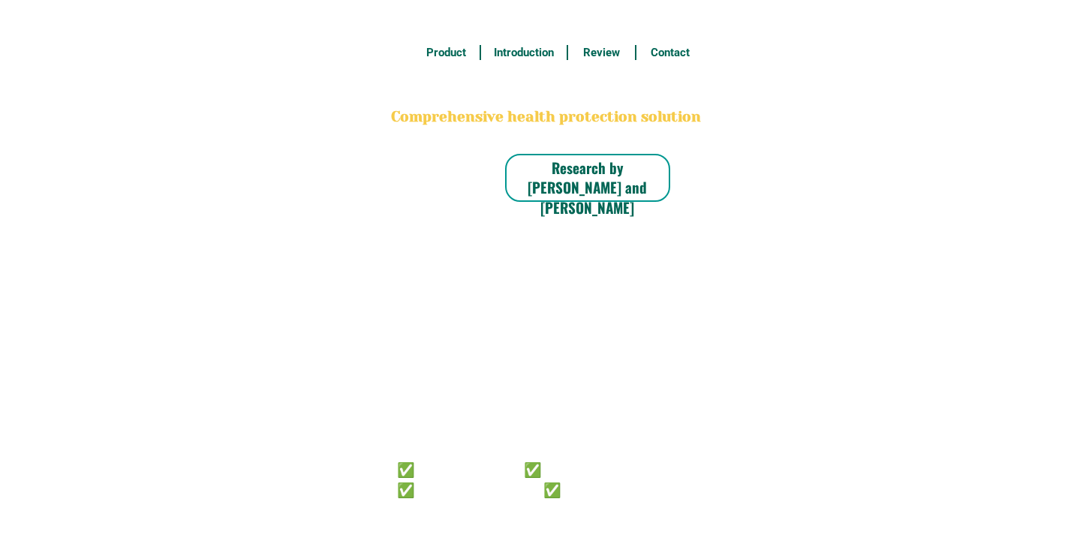  Describe the element at coordinates (670, 53) in the screenshot. I see `h6: Contact` at that location.